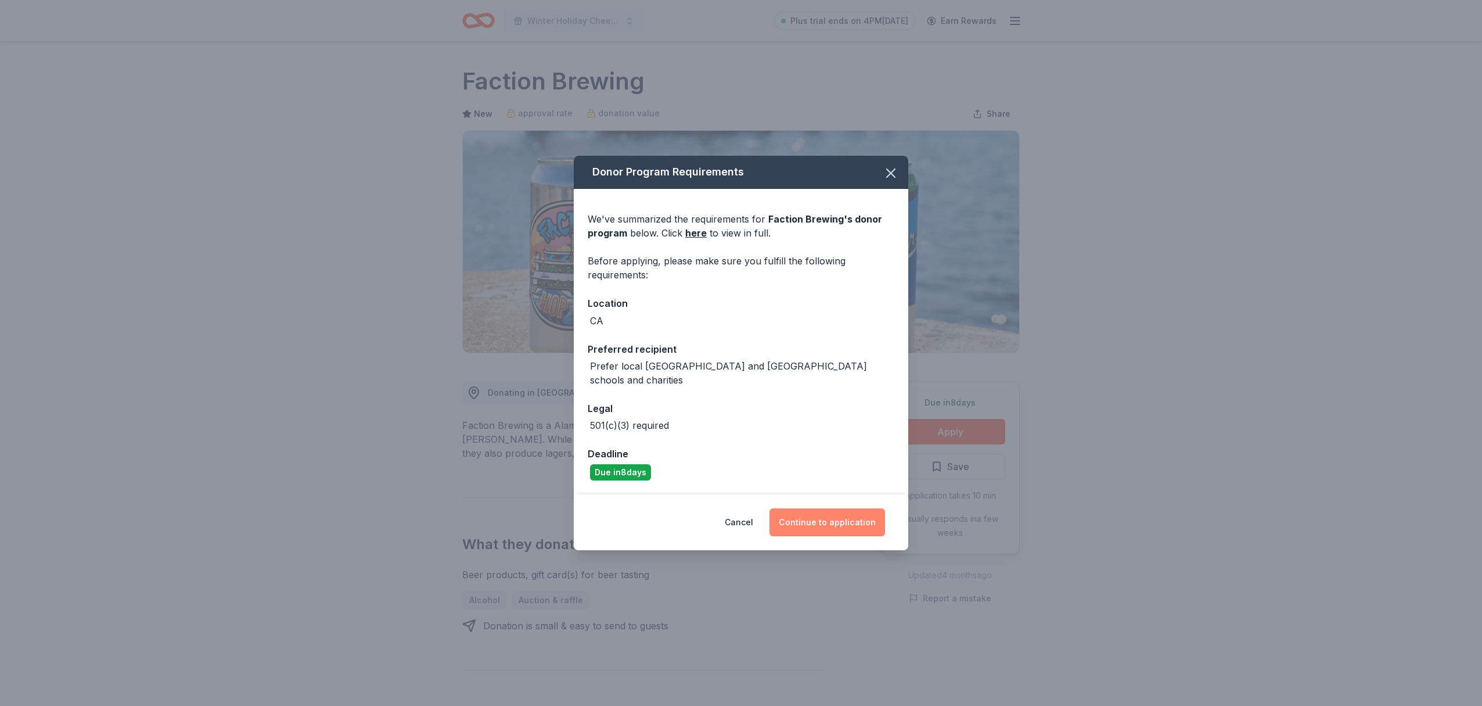  What do you see at coordinates (741, 454) in the screenshot?
I see `div: Deadline` at bounding box center [741, 454].